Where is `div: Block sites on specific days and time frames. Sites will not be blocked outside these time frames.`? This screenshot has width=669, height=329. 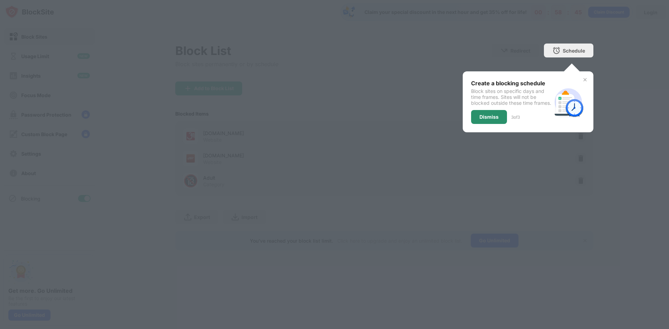
div: Block sites on specific days and time frames. Sites will not be blocked outside these time frames. is located at coordinates (511, 97).